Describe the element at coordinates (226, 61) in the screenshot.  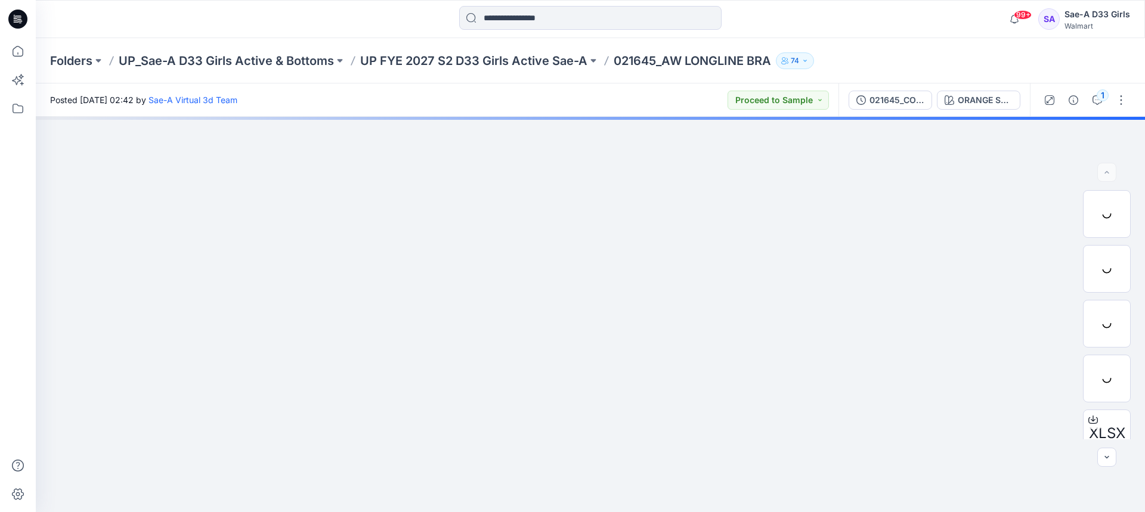
I see `p: UP_Sae-A D33 Girls Active & Bottoms` at that location.